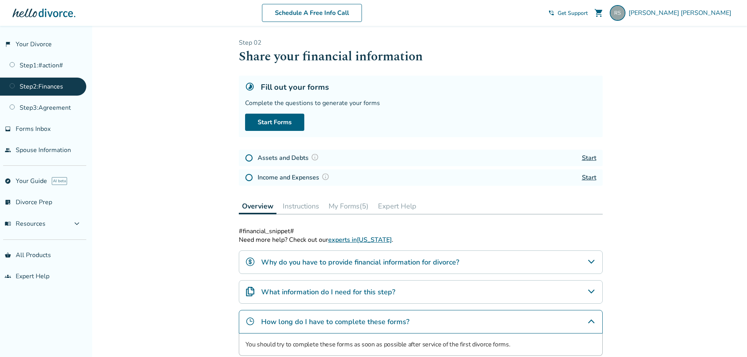  I want to click on h4: Why do you have to provide financial information for divorce?, so click(360, 262).